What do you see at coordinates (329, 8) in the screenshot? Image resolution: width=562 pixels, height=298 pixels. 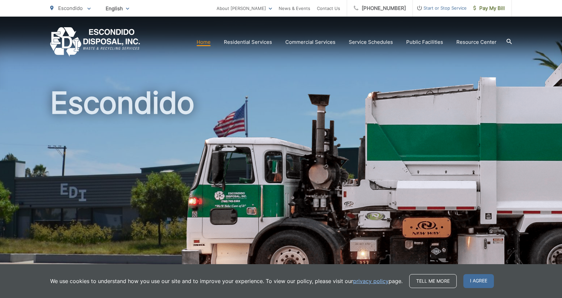 I see `a: Contact Us` at bounding box center [329, 8].